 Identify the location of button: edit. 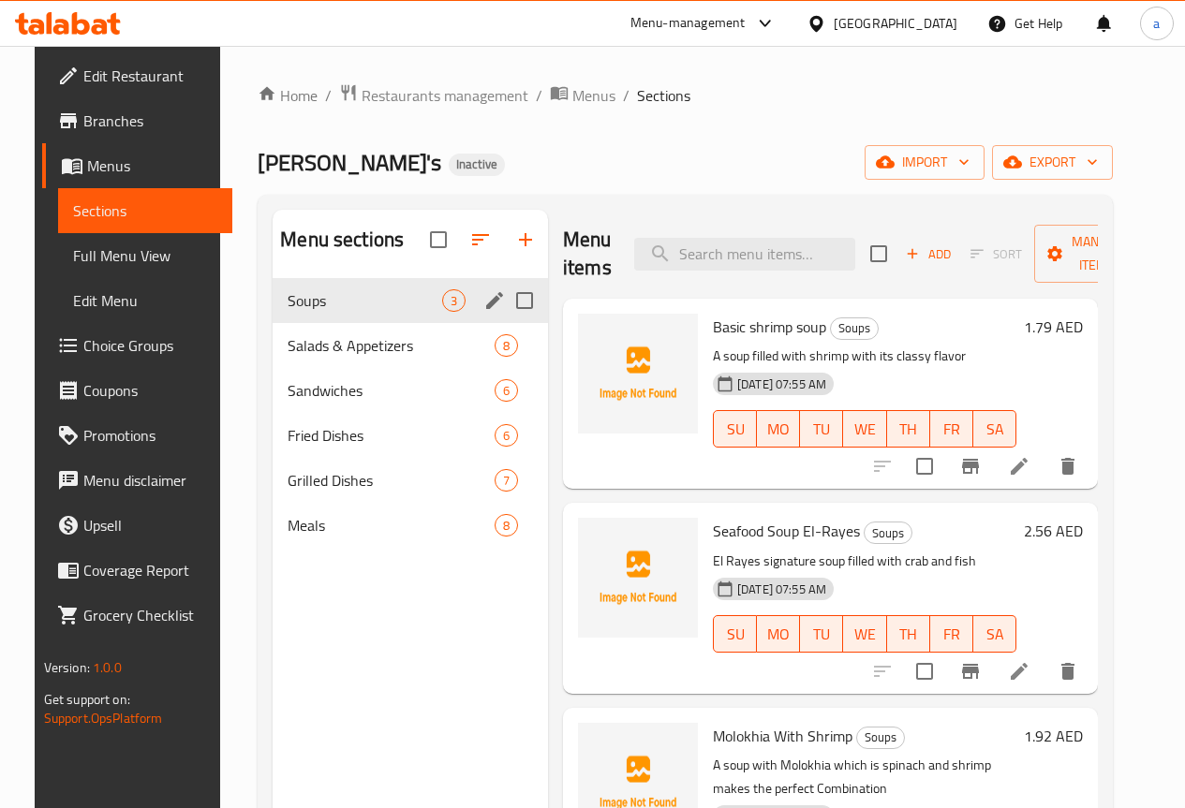
(494, 301).